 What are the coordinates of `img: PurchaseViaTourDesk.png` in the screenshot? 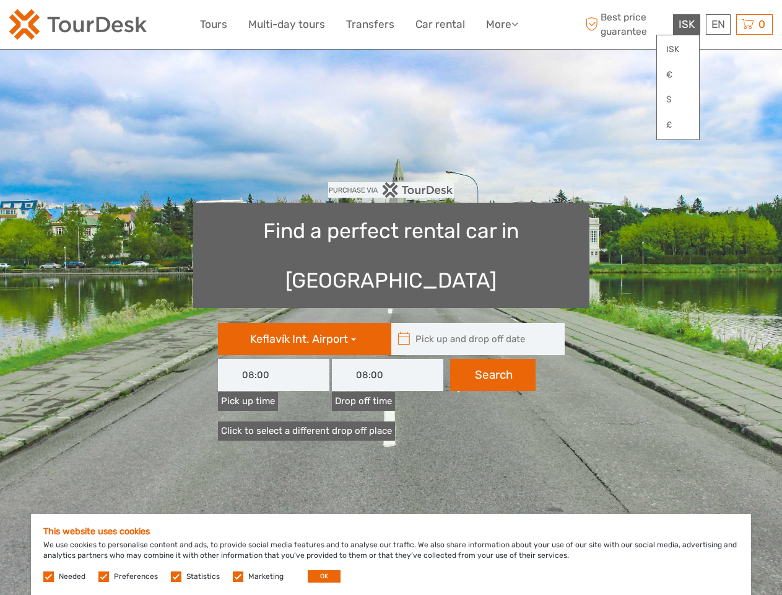 It's located at (391, 190).